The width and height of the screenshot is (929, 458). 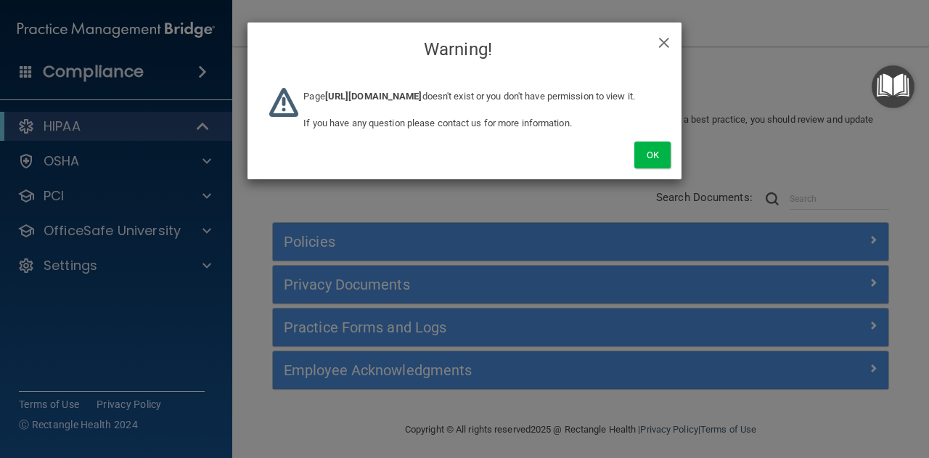 What do you see at coordinates (481, 123) in the screenshot?
I see `p: If you have any question please contact us for more information.` at bounding box center [481, 123].